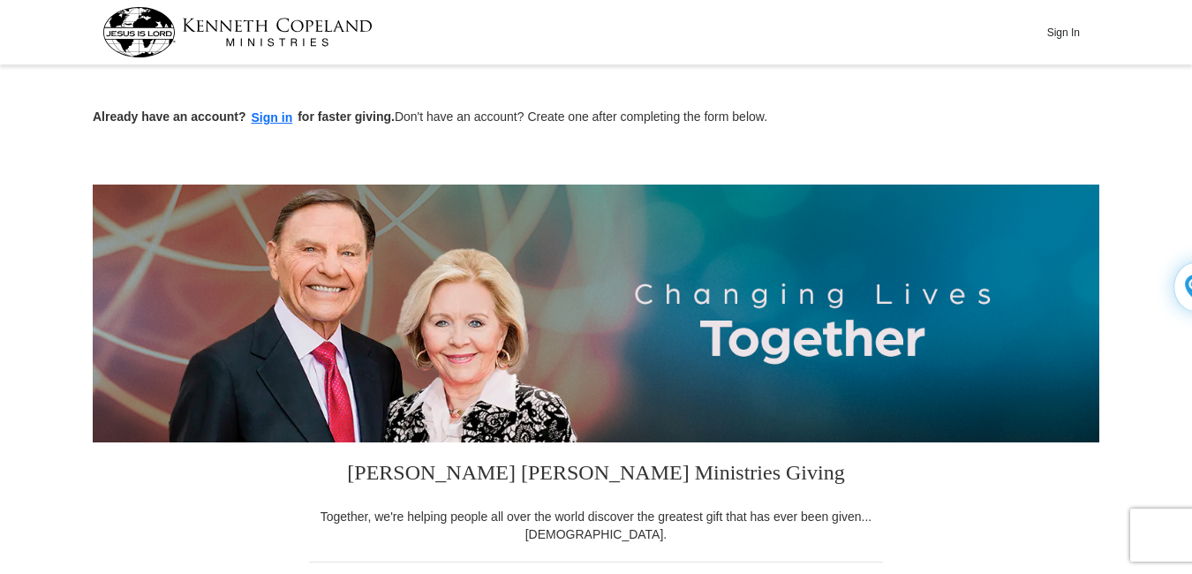 This screenshot has height=574, width=1192. What do you see at coordinates (238, 32) in the screenshot?
I see `img: kcm-header-logo.svg` at bounding box center [238, 32].